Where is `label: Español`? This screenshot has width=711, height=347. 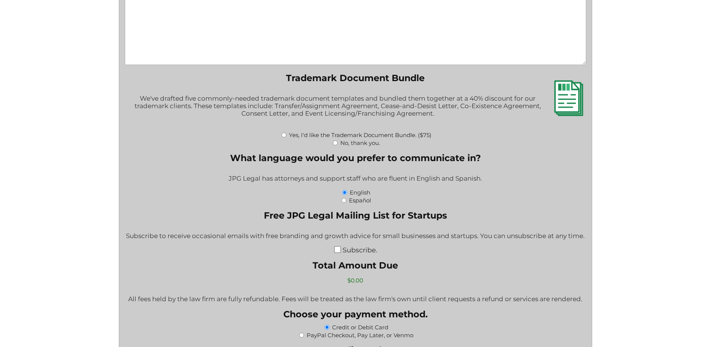
label: Español is located at coordinates (360, 200).